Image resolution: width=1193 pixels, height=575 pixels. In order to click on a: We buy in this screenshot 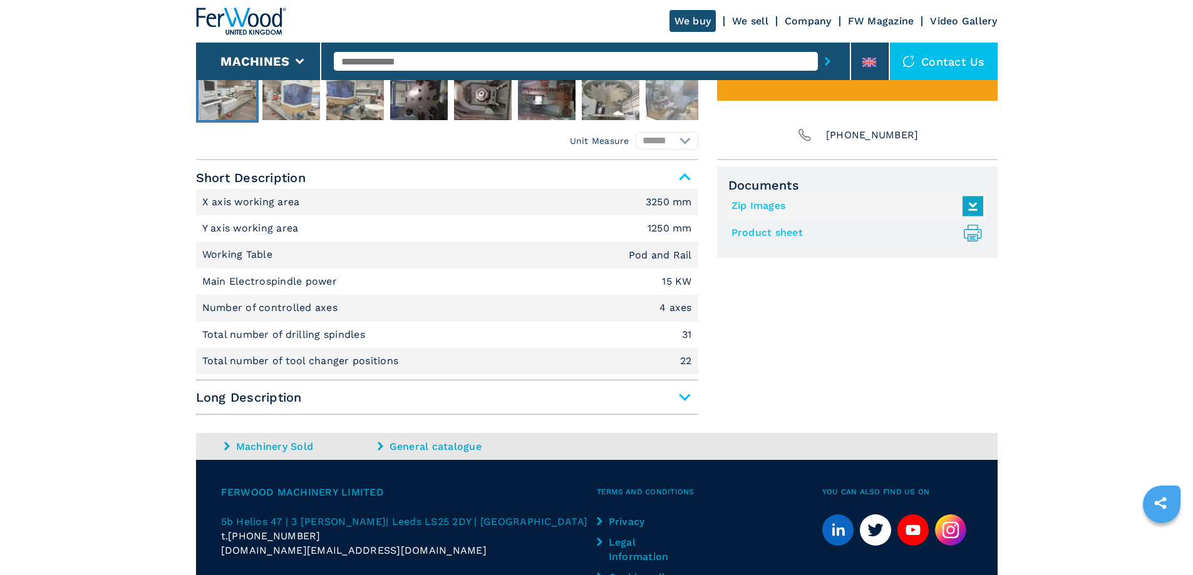, I will do `click(692, 21)`.